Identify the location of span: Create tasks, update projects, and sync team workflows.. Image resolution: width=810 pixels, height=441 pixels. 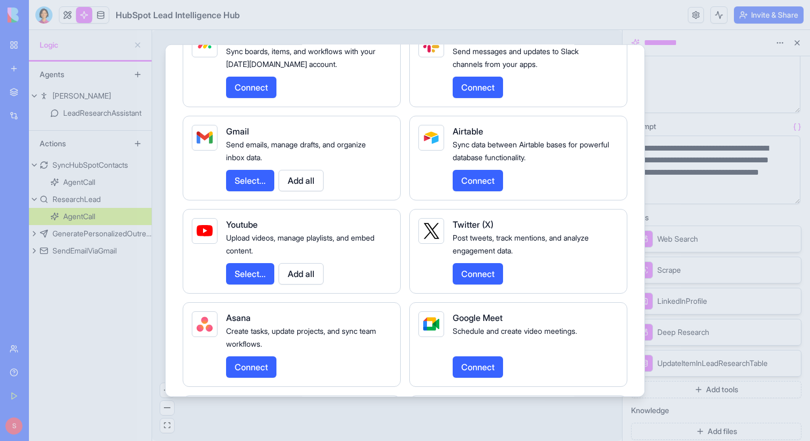
(301, 337).